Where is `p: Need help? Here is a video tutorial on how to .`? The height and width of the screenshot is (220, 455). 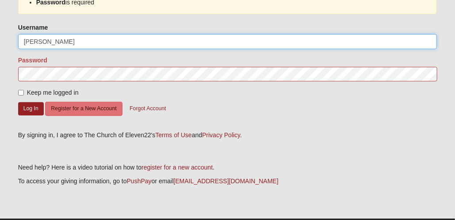 p: Need help? Here is a video tutorial on how to . is located at coordinates (228, 167).